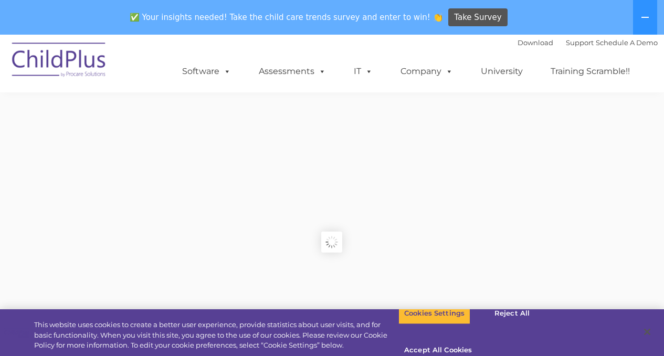  What do you see at coordinates (647, 332) in the screenshot?
I see `button: Close` at bounding box center [647, 332].